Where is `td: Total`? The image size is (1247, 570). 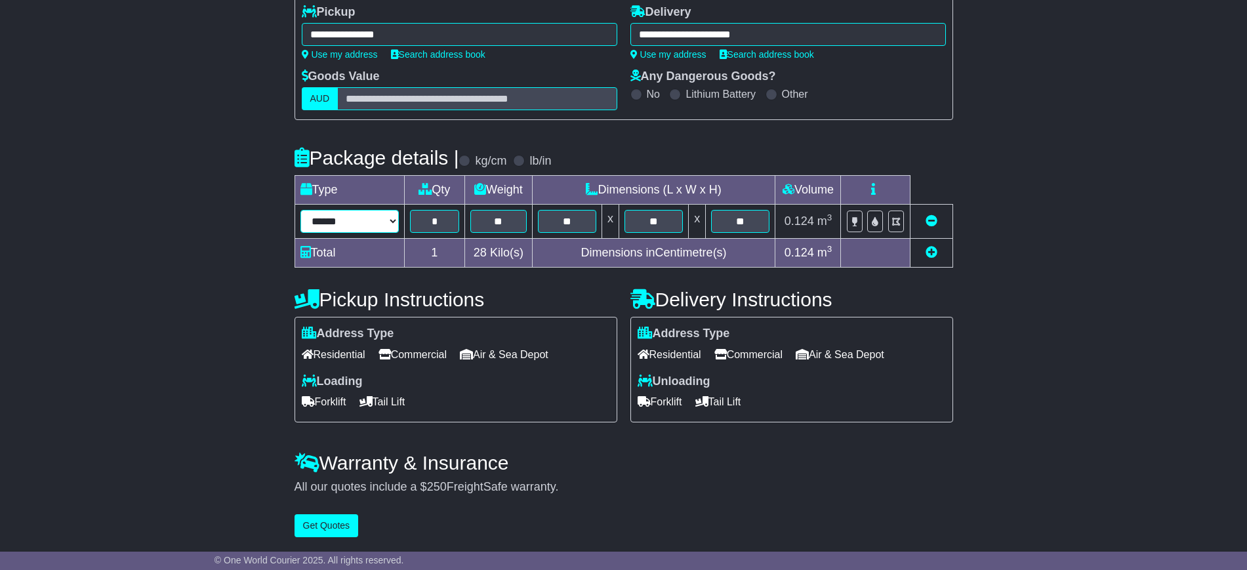 td: Total is located at coordinates (349, 253).